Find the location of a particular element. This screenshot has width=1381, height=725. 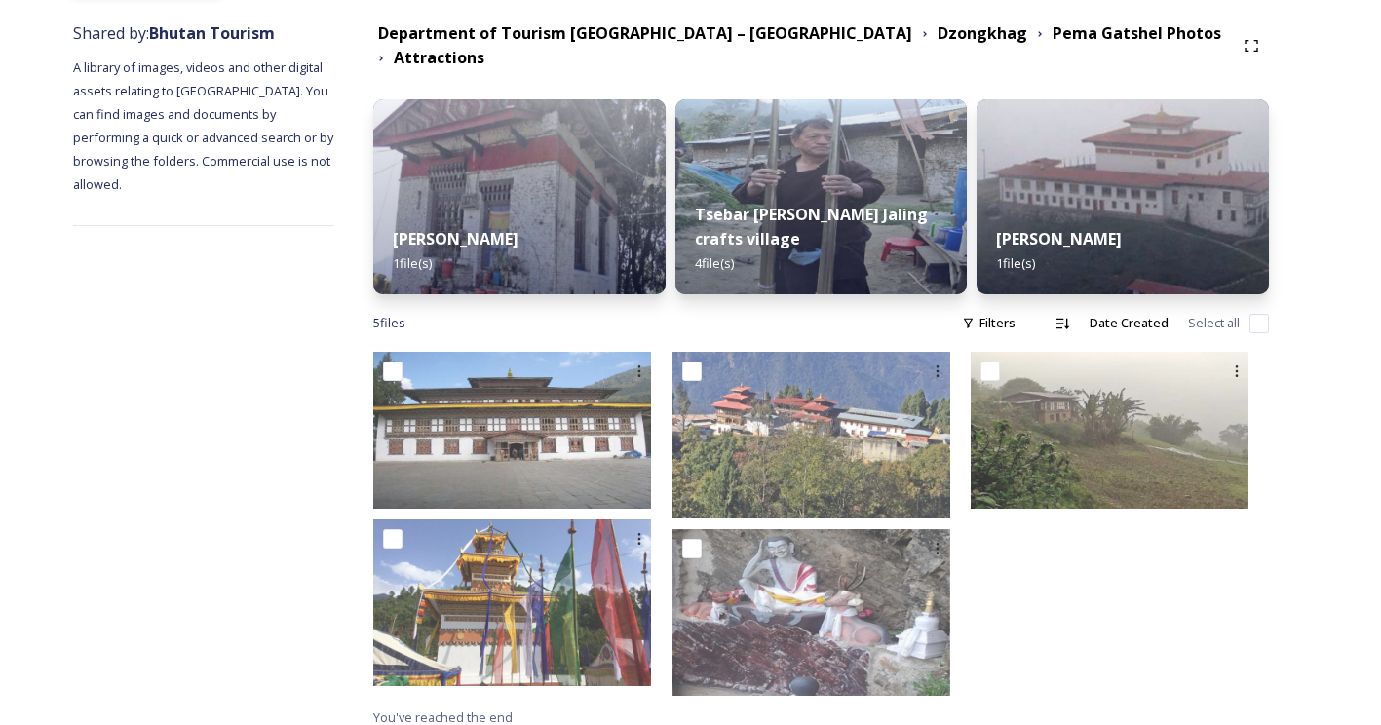

strong: Pema Gatshel Photos is located at coordinates (1136, 33).